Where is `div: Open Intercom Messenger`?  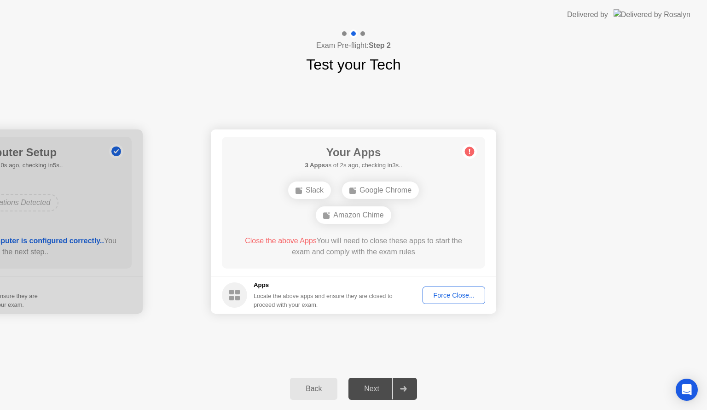 div: Open Intercom Messenger is located at coordinates (687, 390).